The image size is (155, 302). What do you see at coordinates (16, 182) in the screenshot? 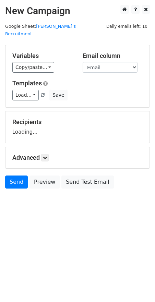
I see `a: Send` at bounding box center [16, 182].